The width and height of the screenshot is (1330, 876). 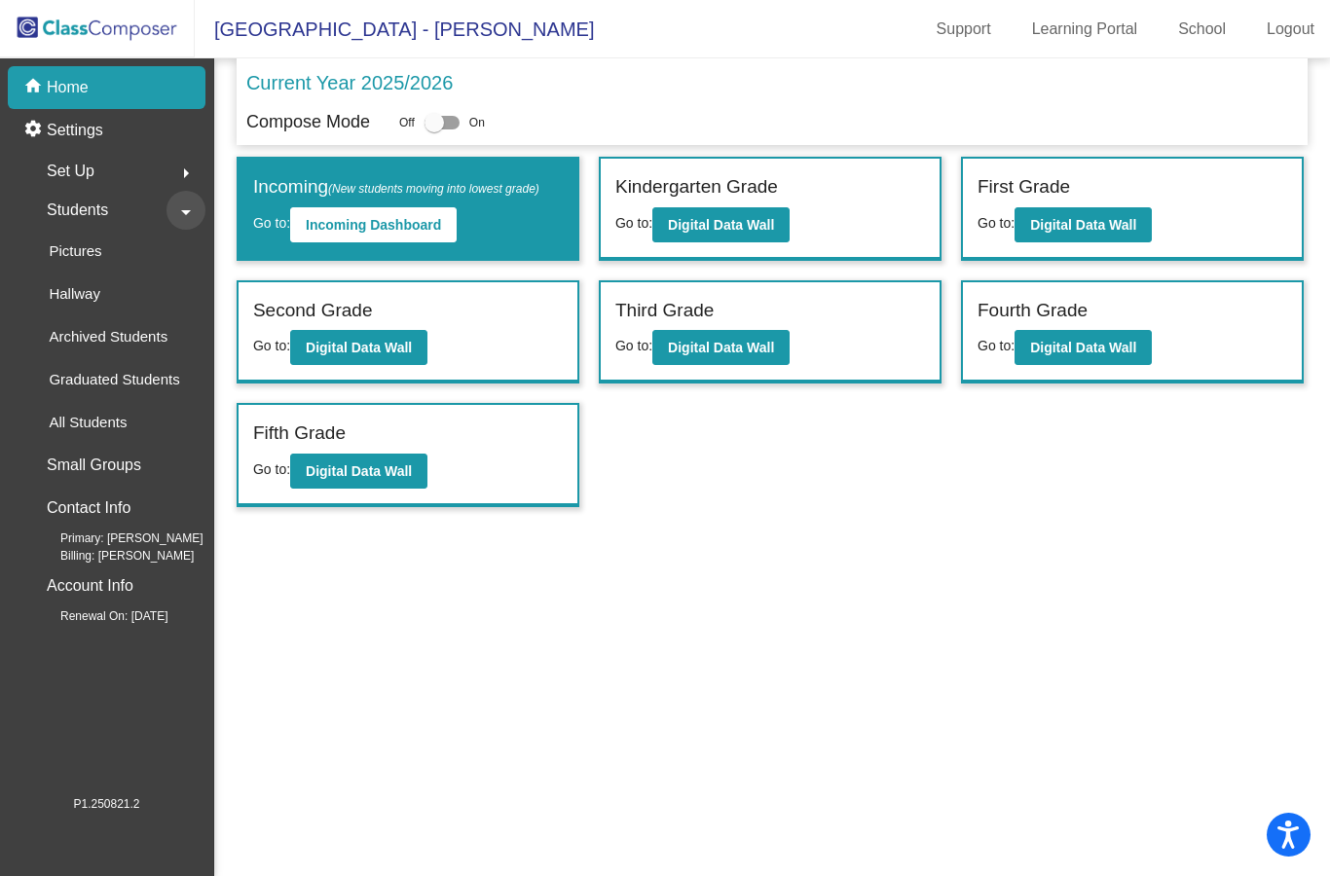 What do you see at coordinates (77, 210) in the screenshot?
I see `span: Students` at bounding box center [77, 210].